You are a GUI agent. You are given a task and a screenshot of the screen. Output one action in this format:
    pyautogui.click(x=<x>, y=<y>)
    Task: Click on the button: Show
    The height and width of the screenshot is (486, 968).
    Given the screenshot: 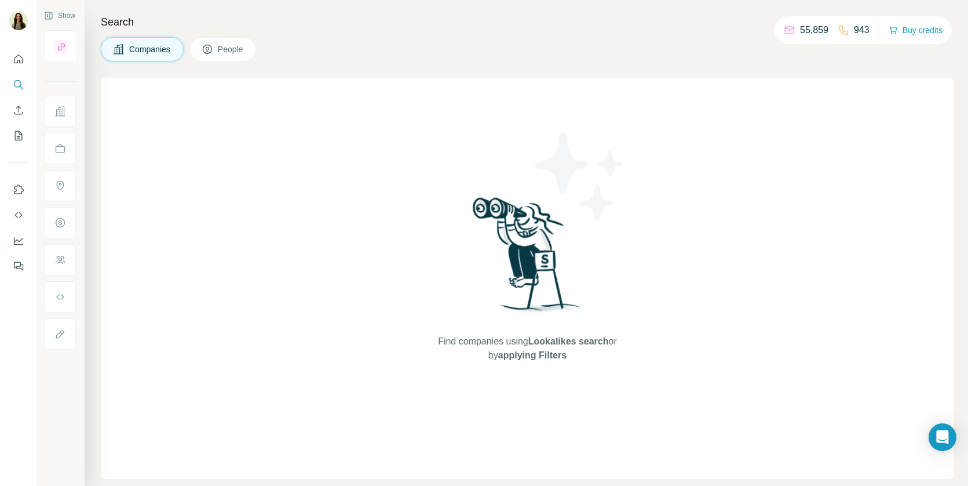 What is the action you would take?
    pyautogui.click(x=60, y=16)
    